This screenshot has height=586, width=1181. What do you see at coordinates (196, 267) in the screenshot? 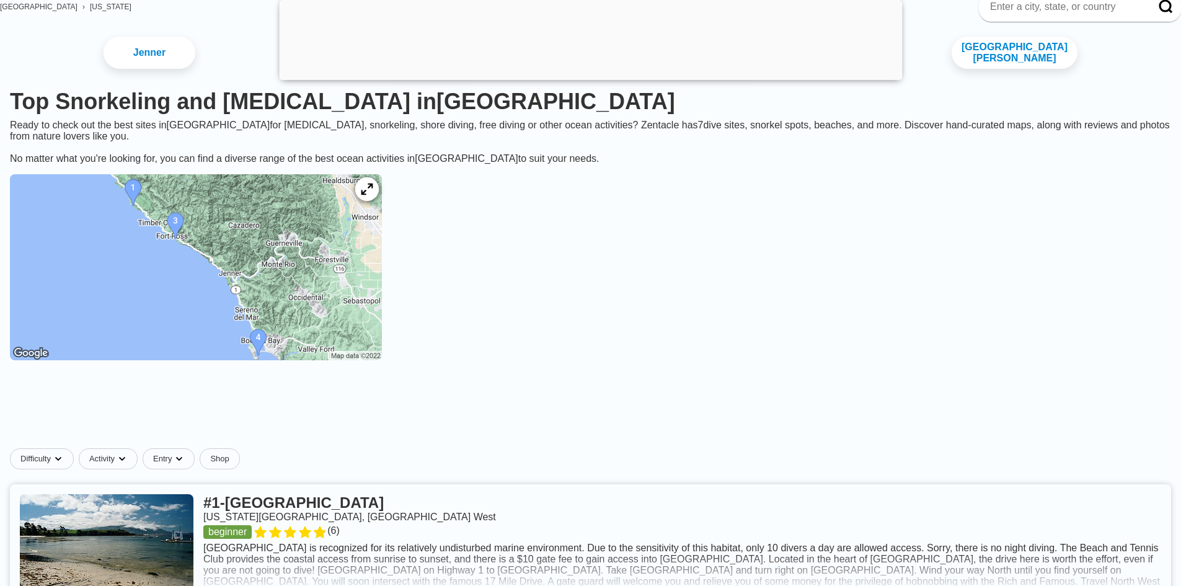
I see `img: Sonoma County dive site map` at bounding box center [196, 267].